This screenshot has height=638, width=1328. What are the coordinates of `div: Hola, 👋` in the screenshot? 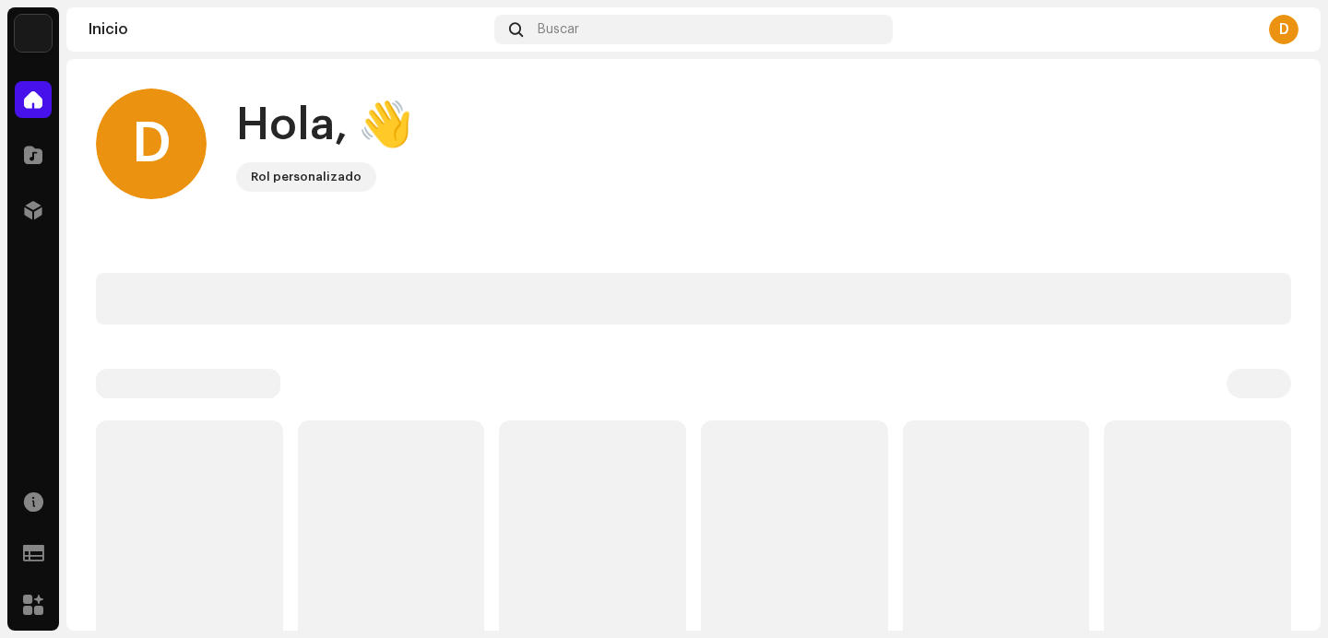 It's located at (325, 125).